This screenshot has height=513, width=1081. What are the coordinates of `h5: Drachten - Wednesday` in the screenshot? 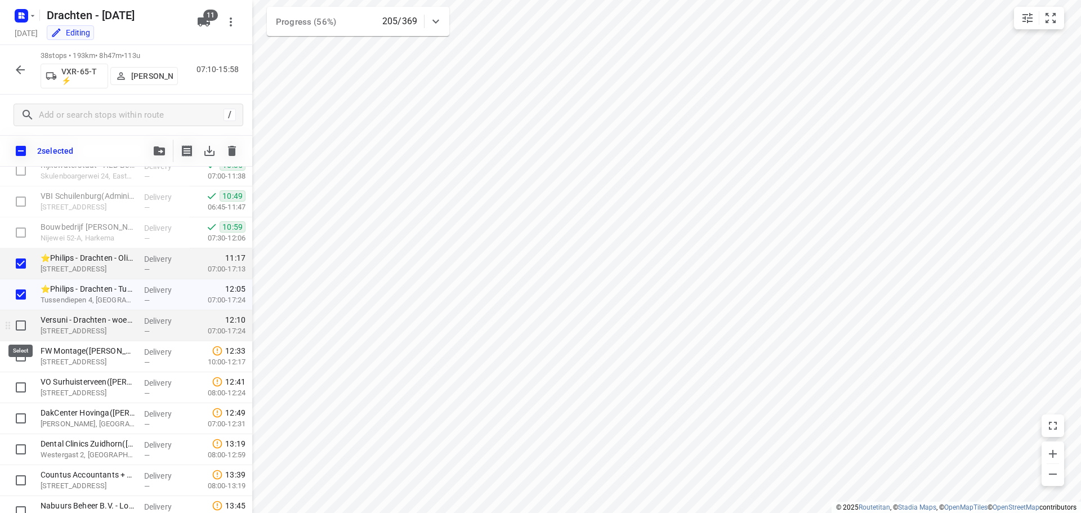 It's located at (115, 15).